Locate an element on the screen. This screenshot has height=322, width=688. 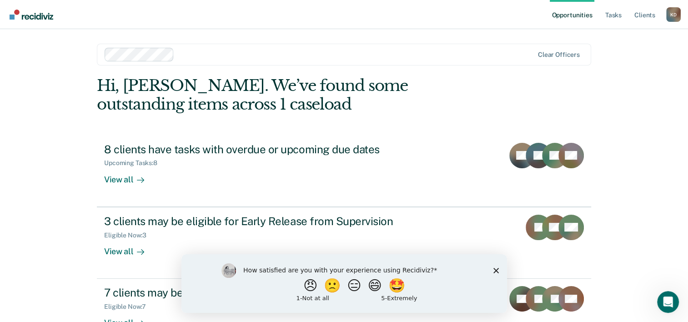
div: K D is located at coordinates (674, 15).